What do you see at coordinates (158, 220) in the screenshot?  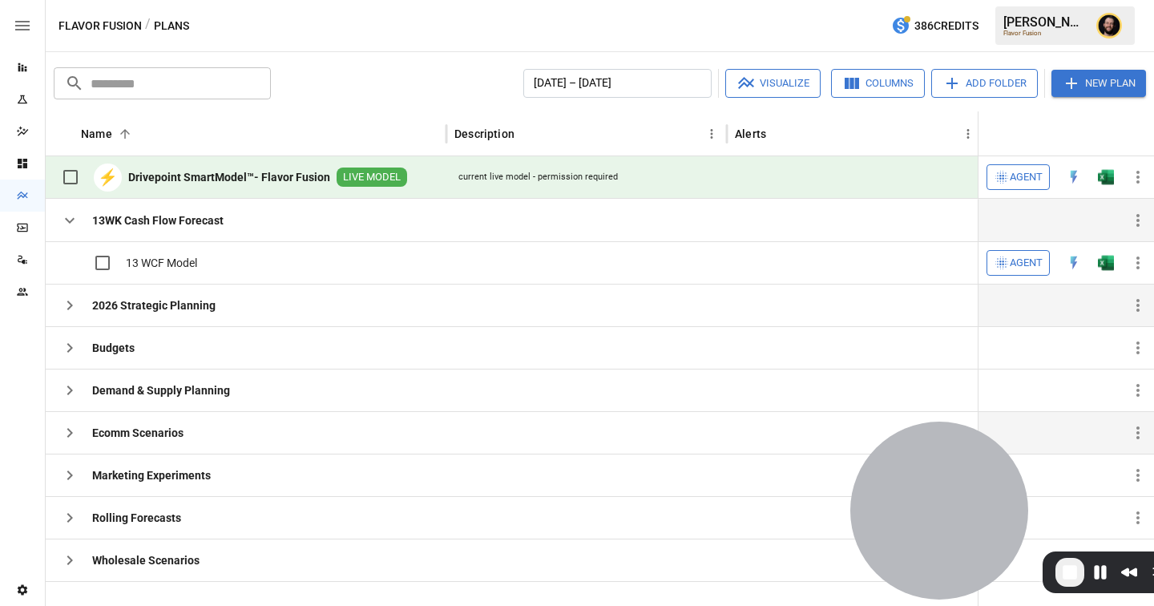 I see `b: 13WK Cash Flow Forecast` at bounding box center [158, 220].